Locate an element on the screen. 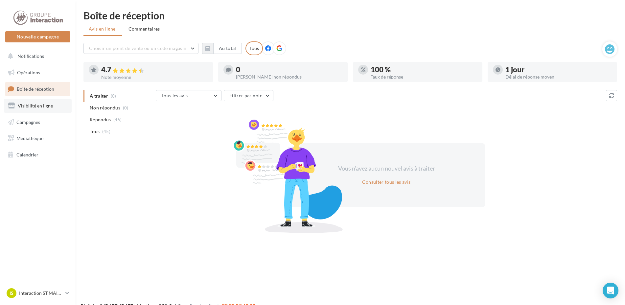 The height and width of the screenshot is (305, 625). div: 1 jour is located at coordinates (559, 70).